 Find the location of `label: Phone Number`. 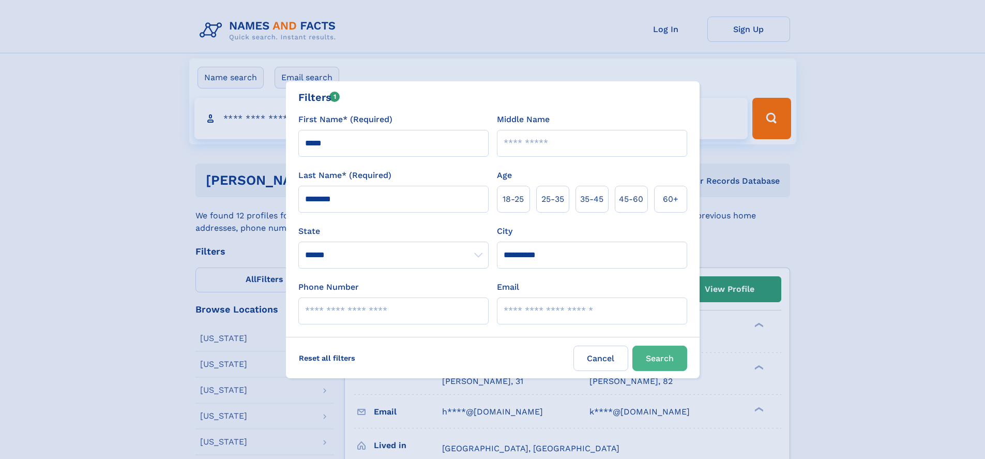

label: Phone Number is located at coordinates (328, 287).